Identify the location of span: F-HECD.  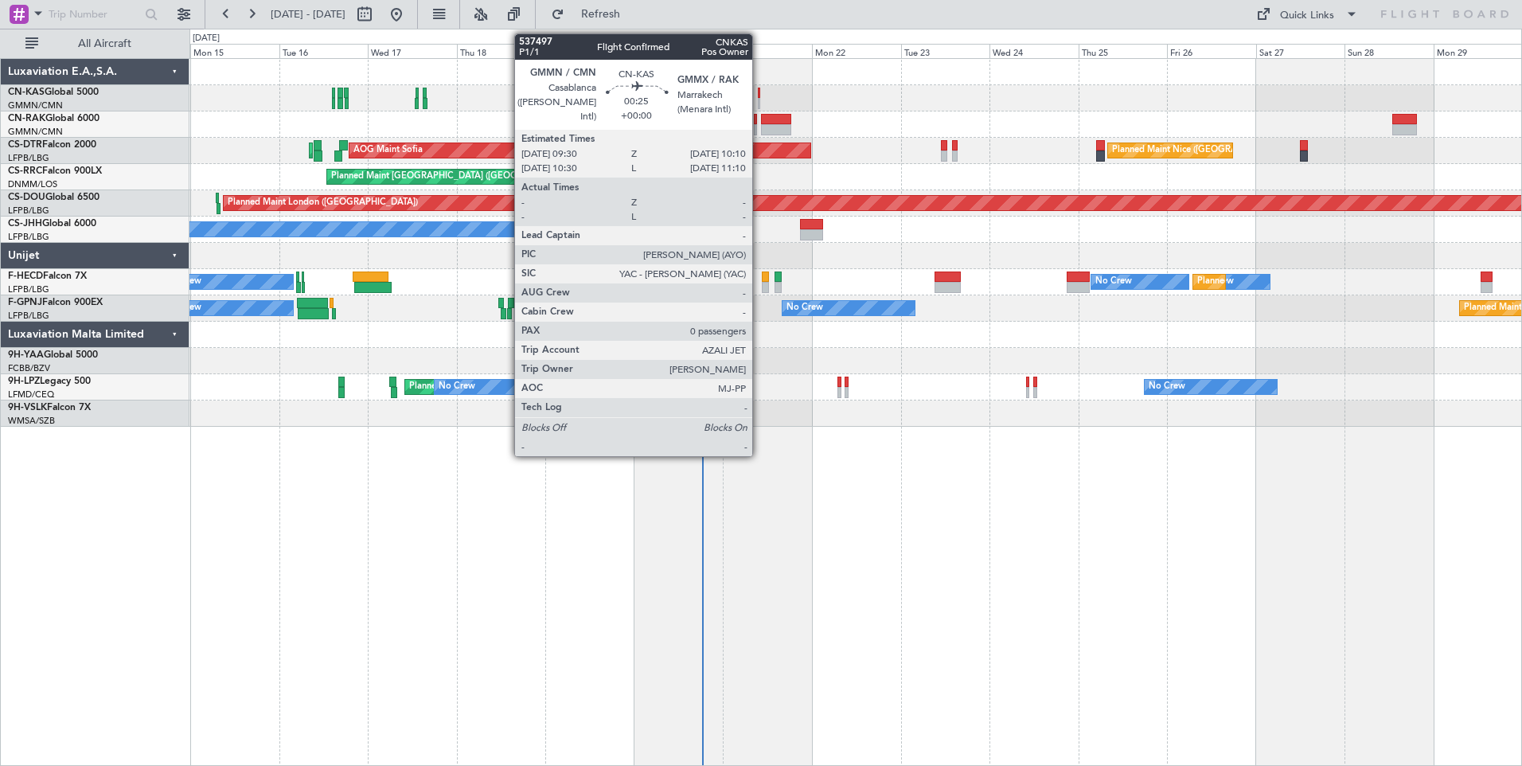
(25, 276).